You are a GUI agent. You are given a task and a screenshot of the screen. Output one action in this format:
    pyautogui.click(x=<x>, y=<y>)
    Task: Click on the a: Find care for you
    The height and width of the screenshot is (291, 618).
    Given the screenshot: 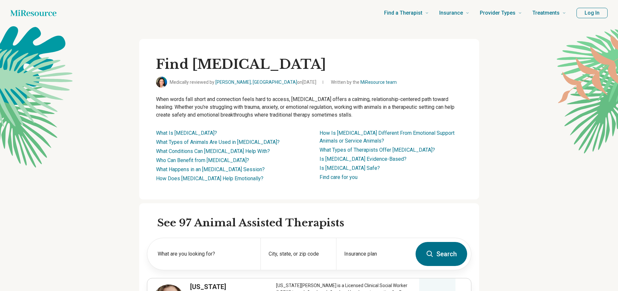 What is the action you would take?
    pyautogui.click(x=338, y=177)
    